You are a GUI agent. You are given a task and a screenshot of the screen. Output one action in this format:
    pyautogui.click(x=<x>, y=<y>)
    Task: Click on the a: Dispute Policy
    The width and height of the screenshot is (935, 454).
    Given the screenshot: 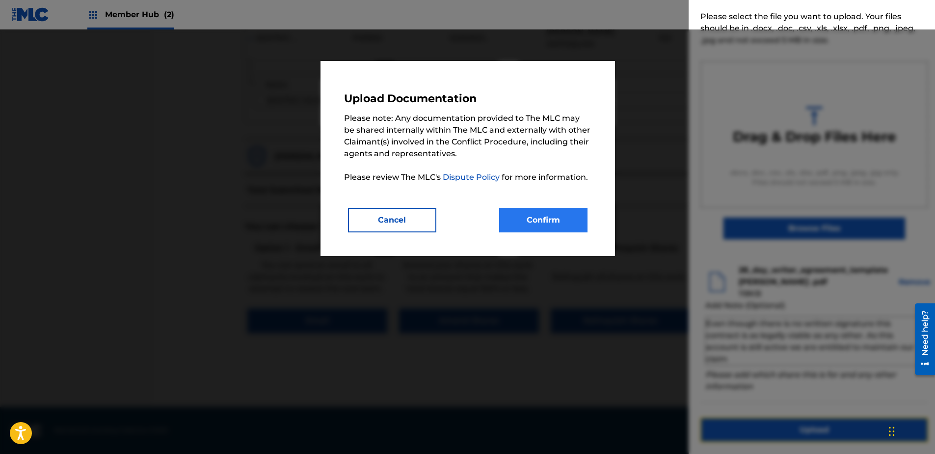 What is the action you would take?
    pyautogui.click(x=472, y=177)
    